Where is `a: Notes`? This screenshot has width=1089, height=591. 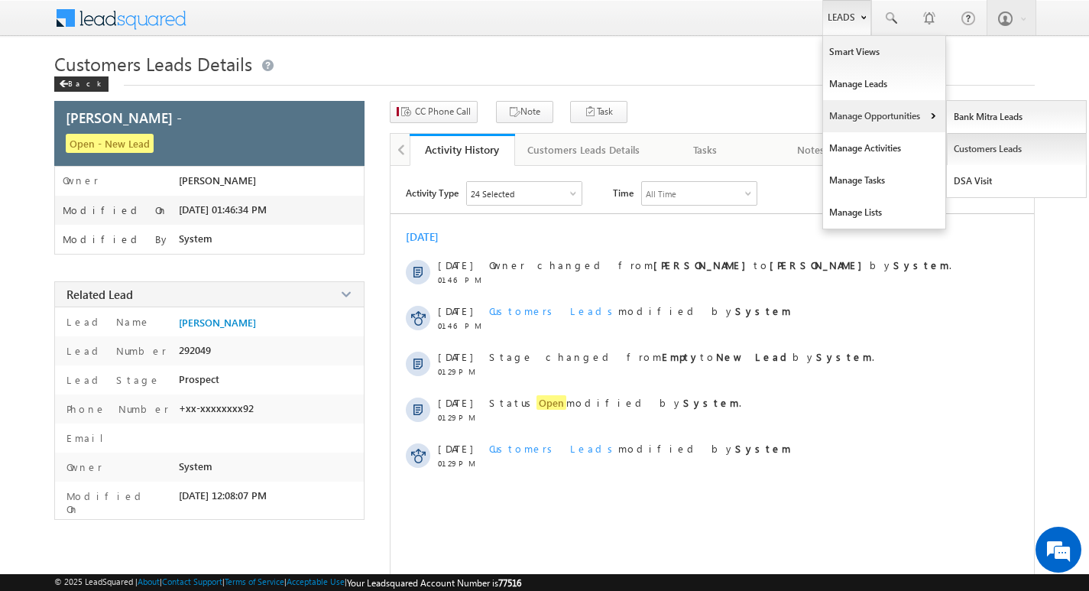 a: Notes is located at coordinates (812, 150).